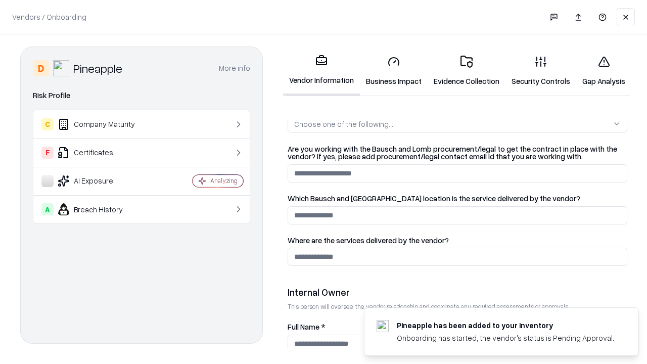  Describe the element at coordinates (457, 124) in the screenshot. I see `button: Choose one of the following...` at that location.